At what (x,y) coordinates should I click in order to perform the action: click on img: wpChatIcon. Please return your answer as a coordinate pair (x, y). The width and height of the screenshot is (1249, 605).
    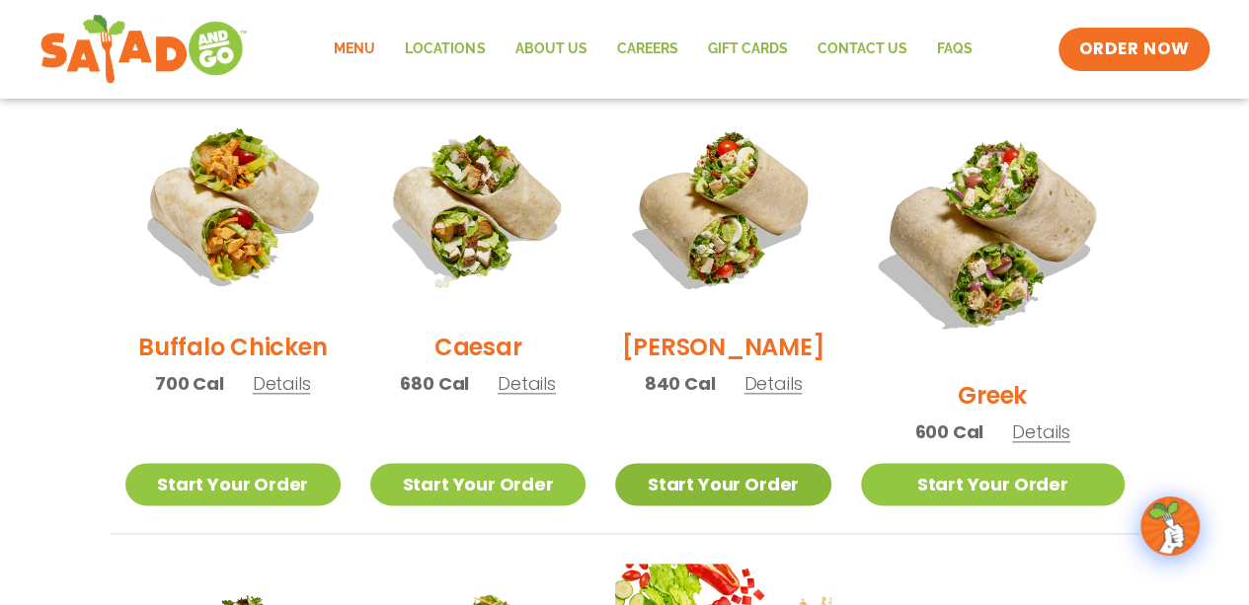
    Looking at the image, I should click on (1170, 526).